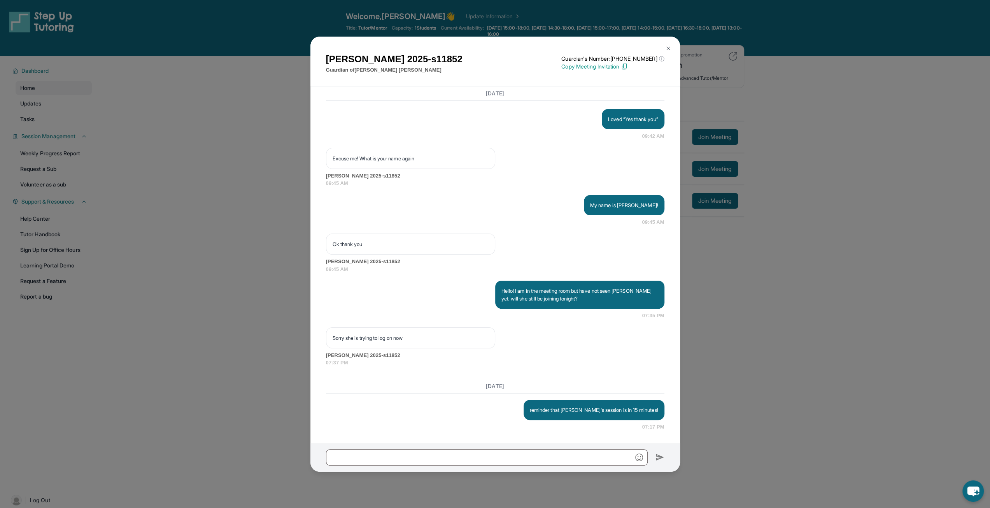 Image resolution: width=990 pixels, height=508 pixels. Describe the element at coordinates (495, 362) in the screenshot. I see `span: 07:37 PM` at that location.